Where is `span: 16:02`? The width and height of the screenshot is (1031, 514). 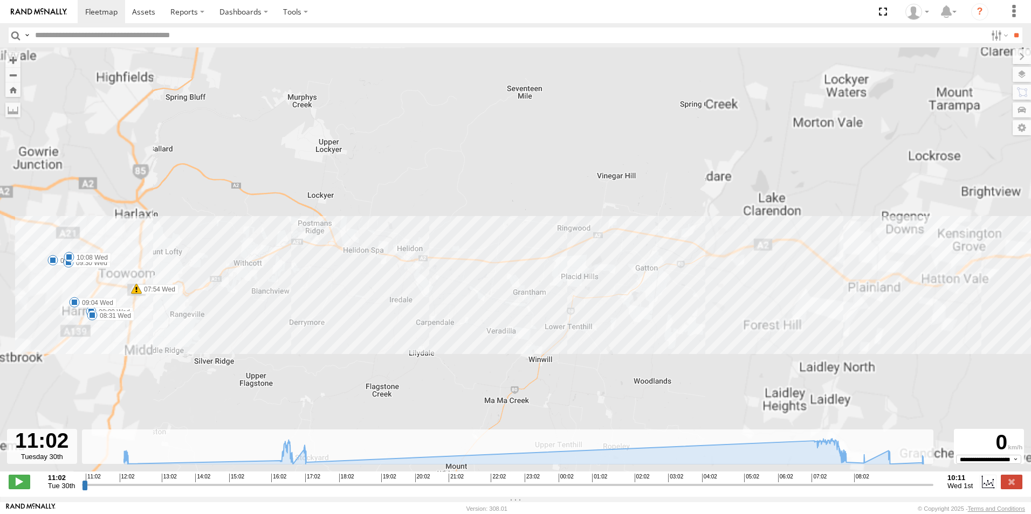
span: 16:02 is located at coordinates (279, 478).